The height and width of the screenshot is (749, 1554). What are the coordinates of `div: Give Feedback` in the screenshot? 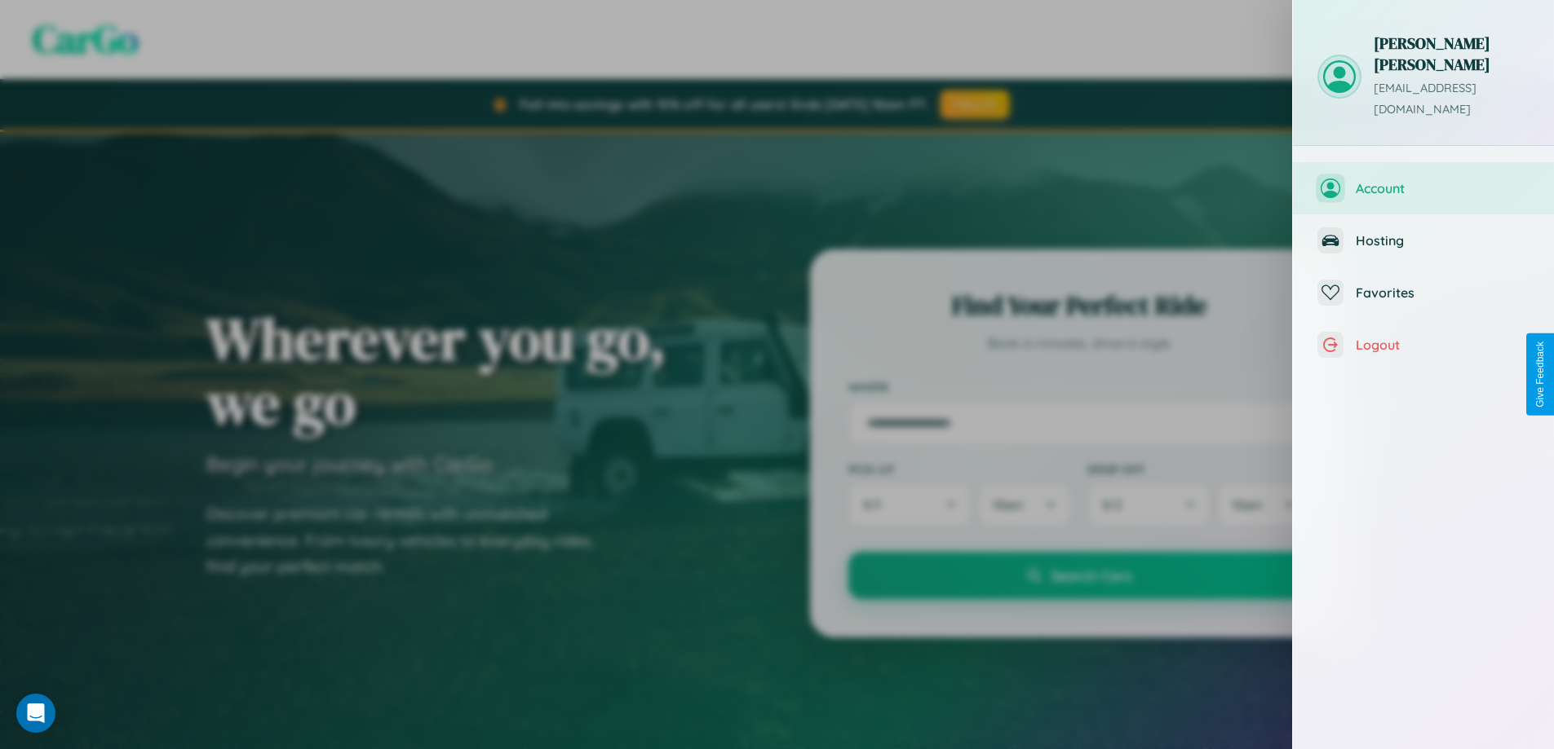 It's located at (1540, 374).